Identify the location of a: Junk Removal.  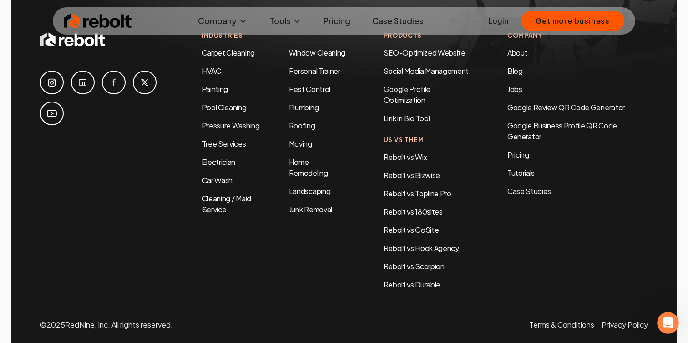
(310, 209).